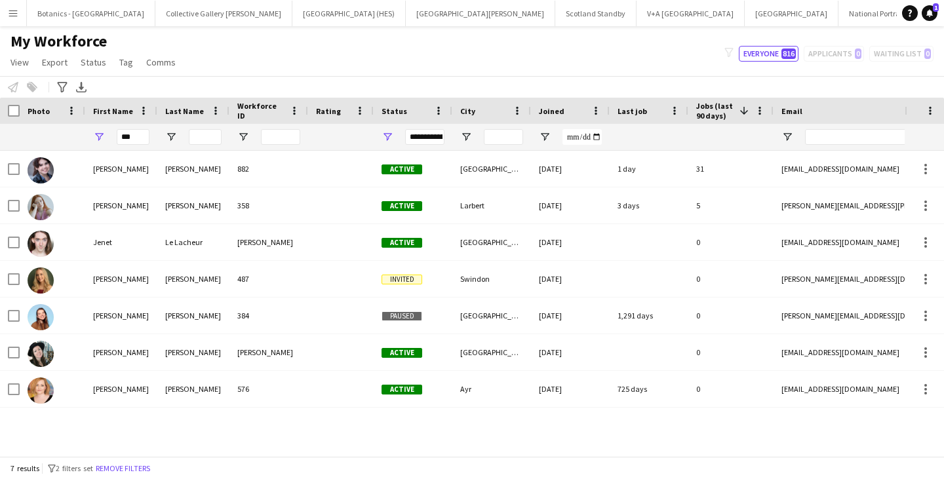 This screenshot has height=479, width=944. I want to click on a: Comms, so click(161, 62).